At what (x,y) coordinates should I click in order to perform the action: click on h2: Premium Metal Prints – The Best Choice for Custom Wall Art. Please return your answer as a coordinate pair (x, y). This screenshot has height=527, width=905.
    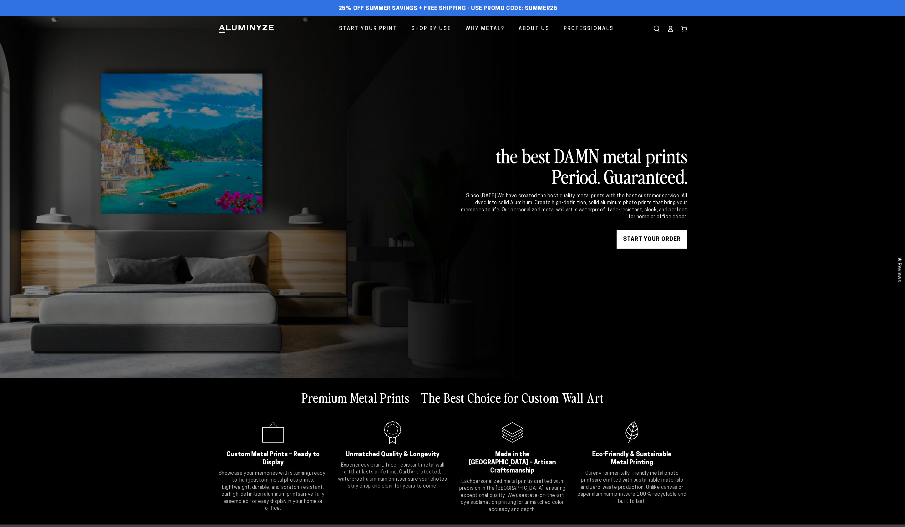
    Looking at the image, I should click on (453, 397).